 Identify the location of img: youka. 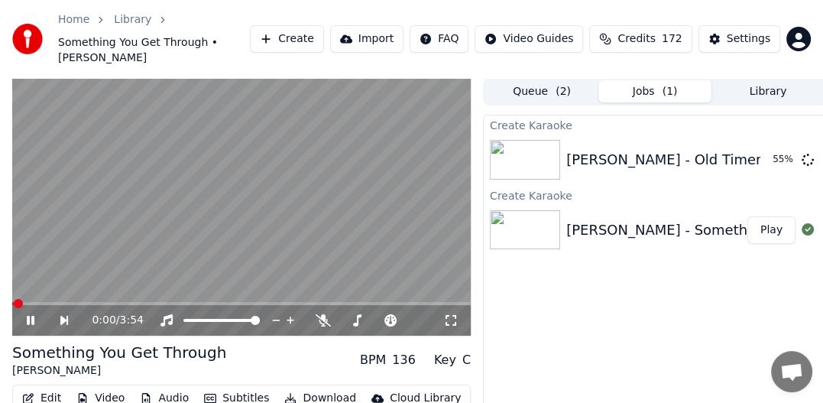
(28, 39).